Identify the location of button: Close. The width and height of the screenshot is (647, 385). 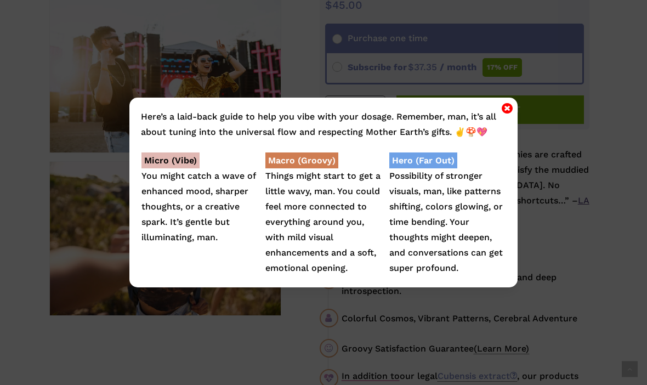
(507, 106).